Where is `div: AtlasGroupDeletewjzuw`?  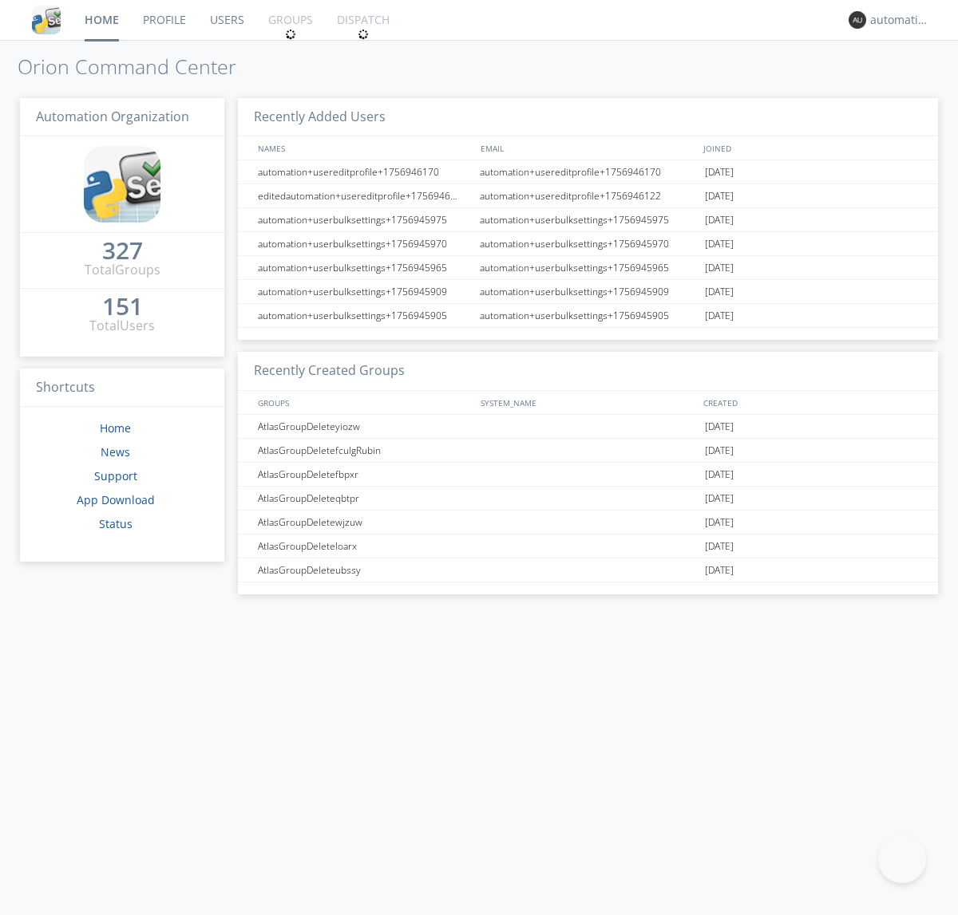
div: AtlasGroupDeletewjzuw is located at coordinates (364, 522).